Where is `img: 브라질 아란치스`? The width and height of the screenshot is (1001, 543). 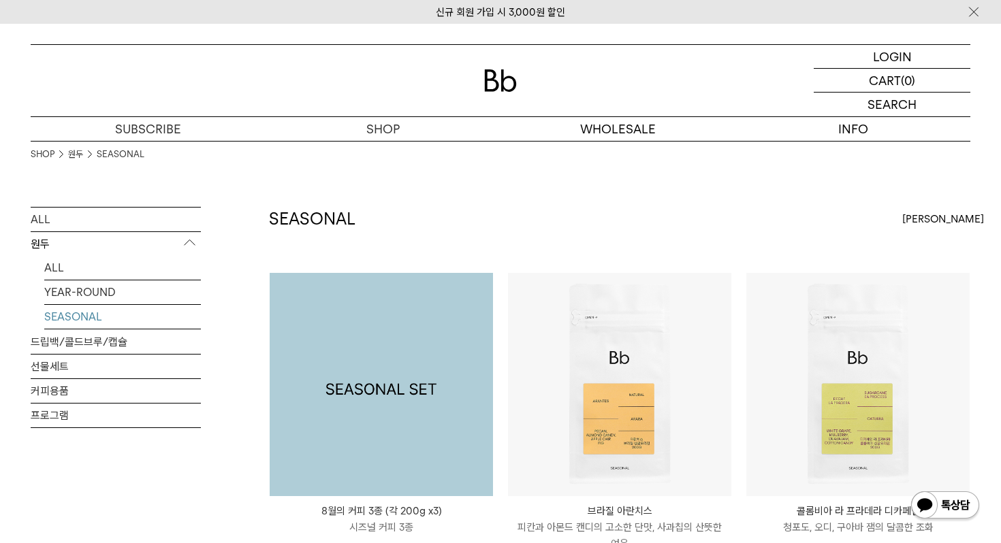
img: 브라질 아란치스 is located at coordinates (619, 385).